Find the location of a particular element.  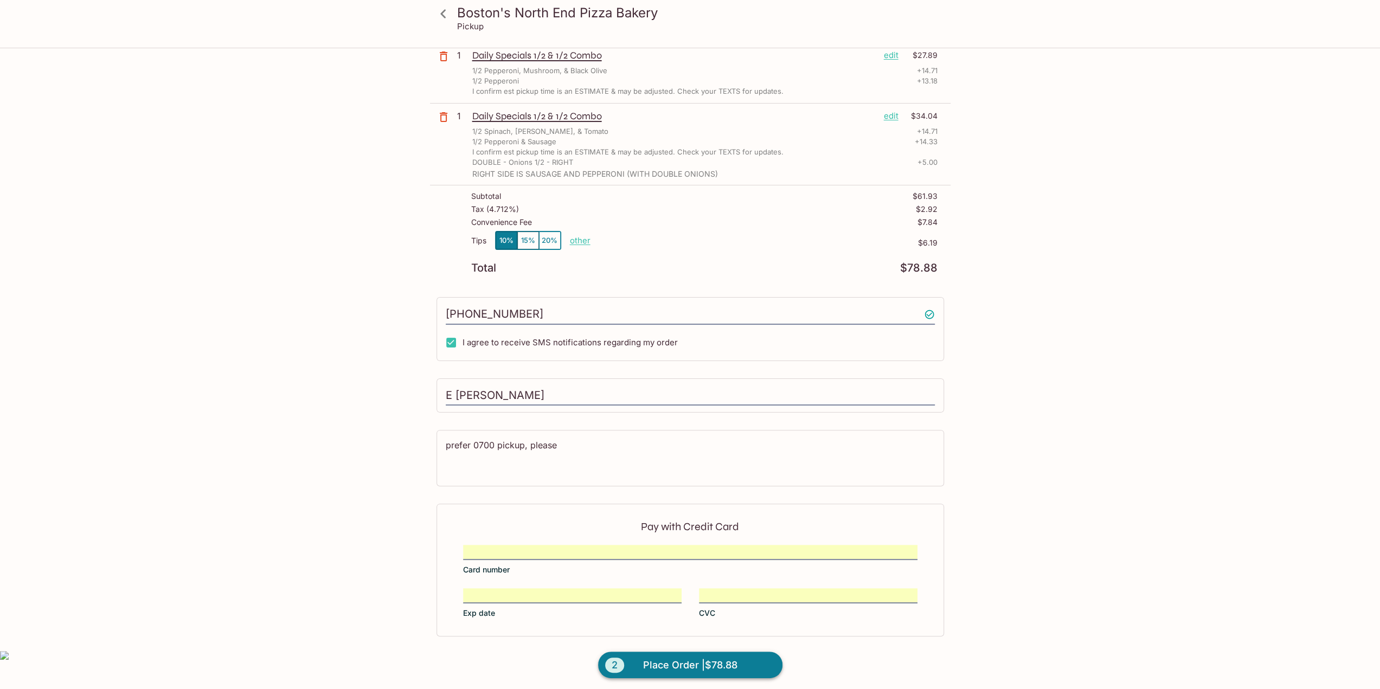

p: Pay with Credit Card is located at coordinates (690, 527).